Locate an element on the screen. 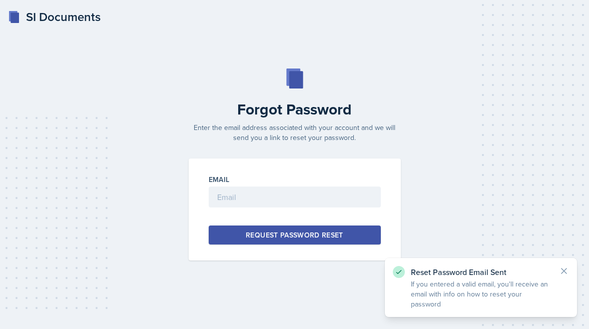  label: Email is located at coordinates (219, 180).